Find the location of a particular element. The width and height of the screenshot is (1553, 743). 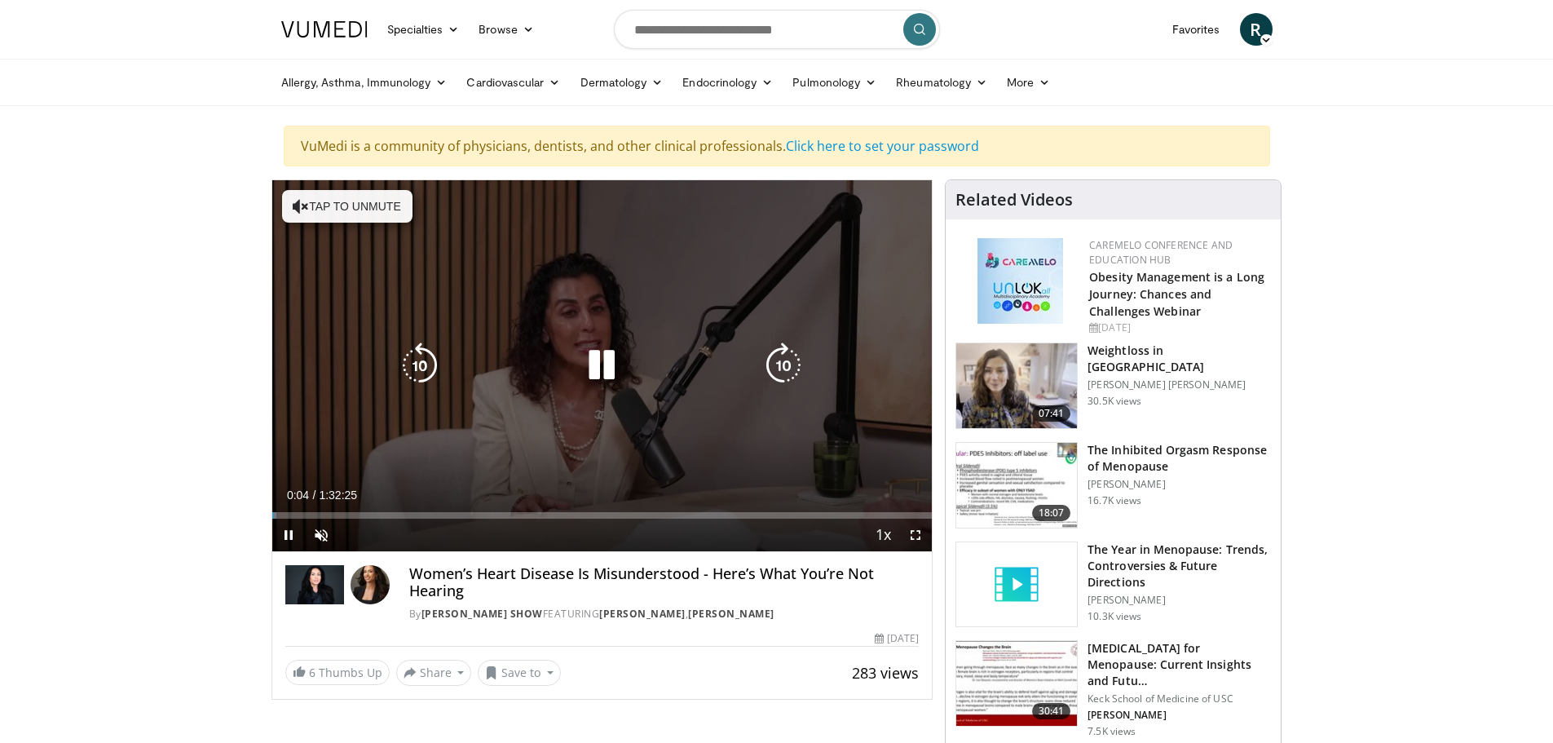

a: Pulmonology is located at coordinates (834, 82).